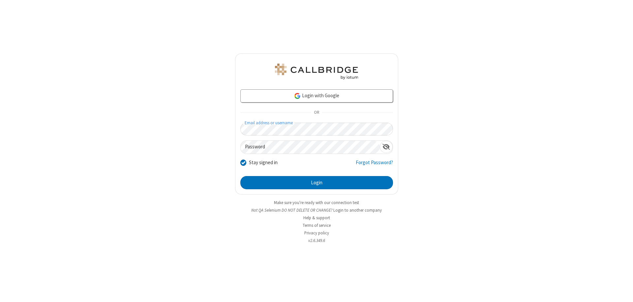 This screenshot has width=633, height=302. What do you see at coordinates (317, 113) in the screenshot?
I see `span: OR` at bounding box center [317, 113].